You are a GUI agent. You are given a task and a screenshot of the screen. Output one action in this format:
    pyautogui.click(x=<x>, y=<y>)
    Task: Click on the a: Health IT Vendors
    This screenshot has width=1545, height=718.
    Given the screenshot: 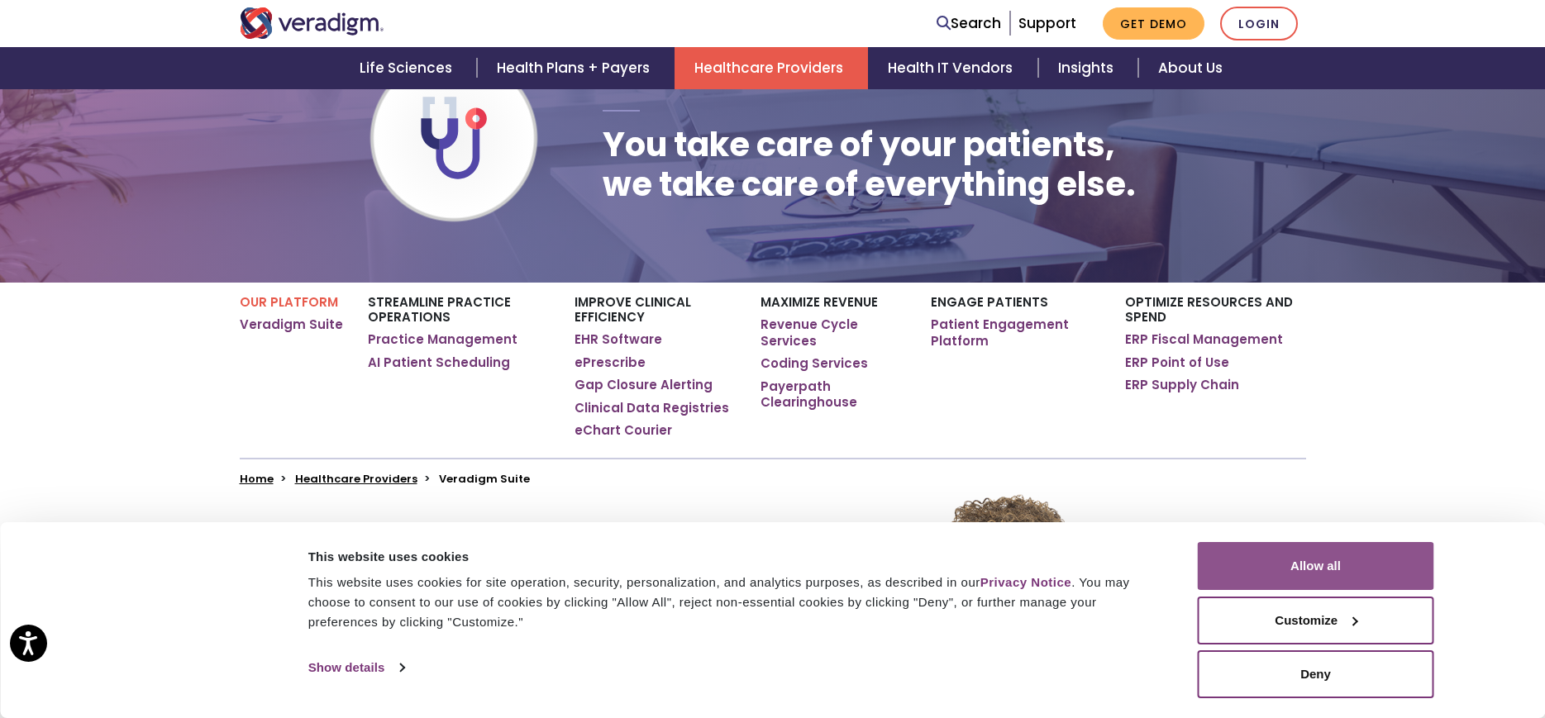 What is the action you would take?
    pyautogui.click(x=952, y=68)
    